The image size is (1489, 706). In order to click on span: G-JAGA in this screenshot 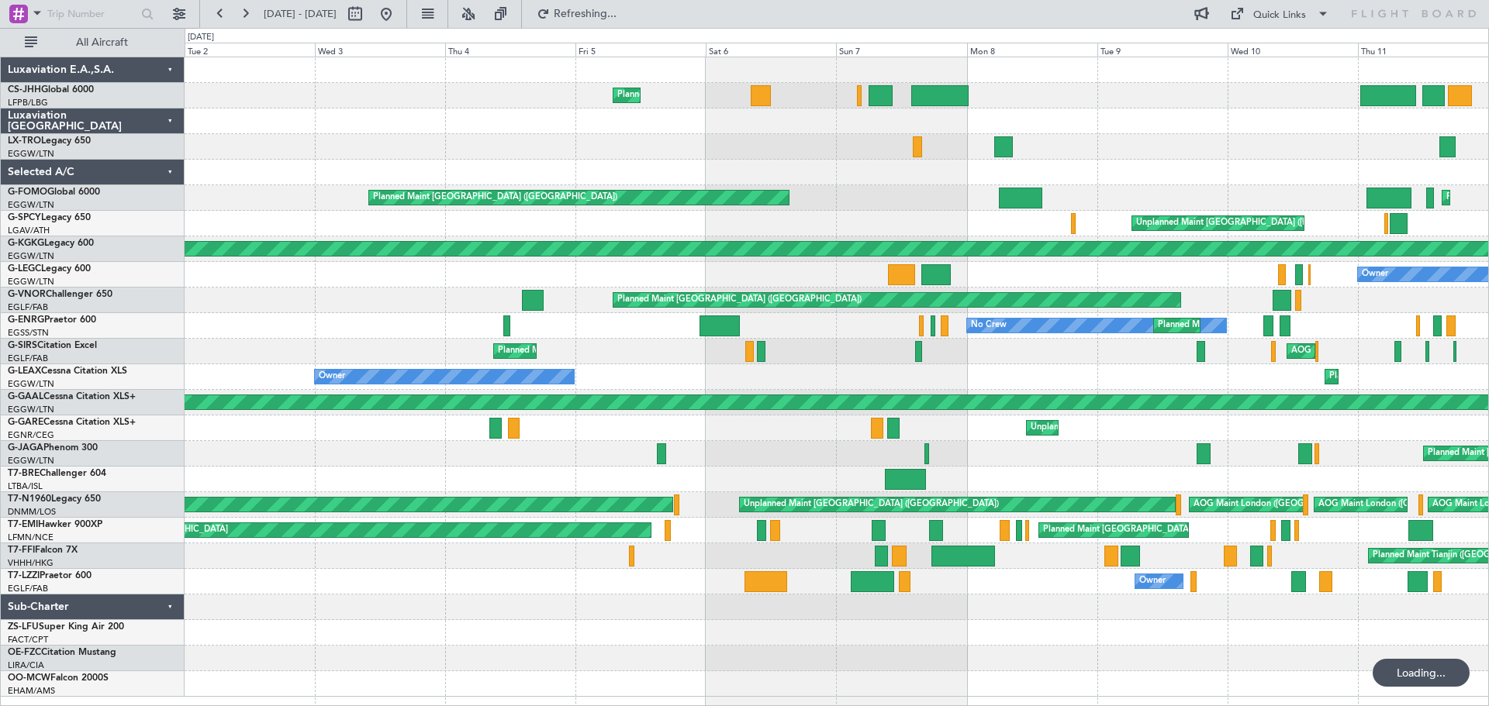, I will do `click(26, 448)`.